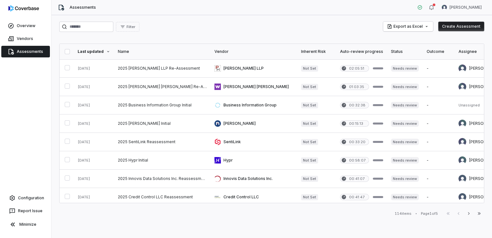 This screenshot has height=238, width=492. What do you see at coordinates (28, 224) in the screenshot?
I see `span: Minimize` at bounding box center [28, 224].